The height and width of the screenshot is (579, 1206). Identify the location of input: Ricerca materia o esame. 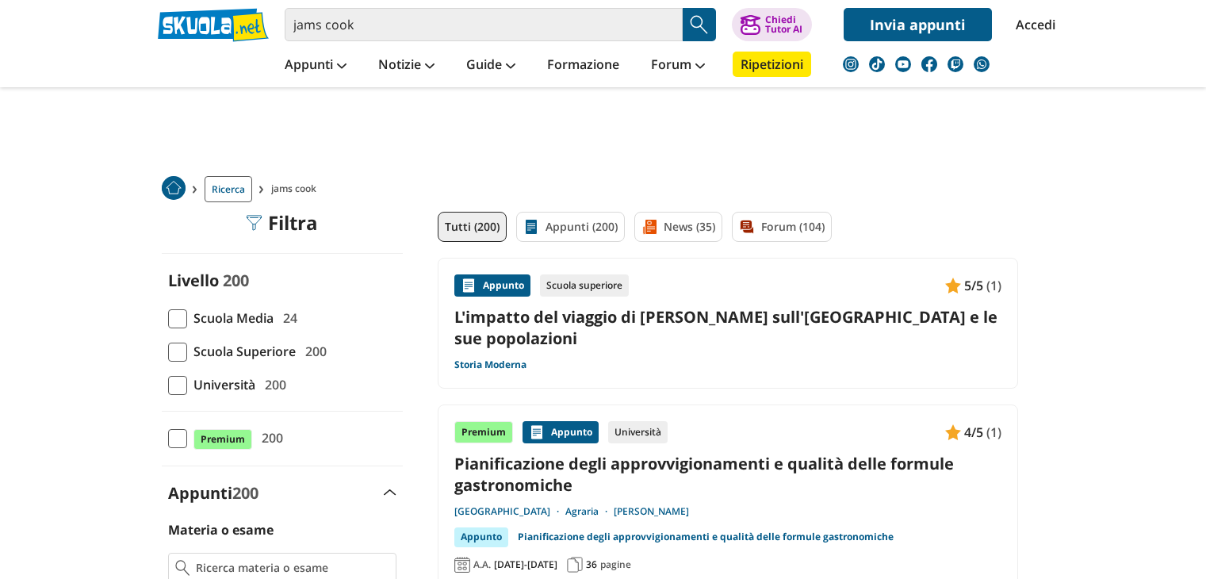
(292, 568).